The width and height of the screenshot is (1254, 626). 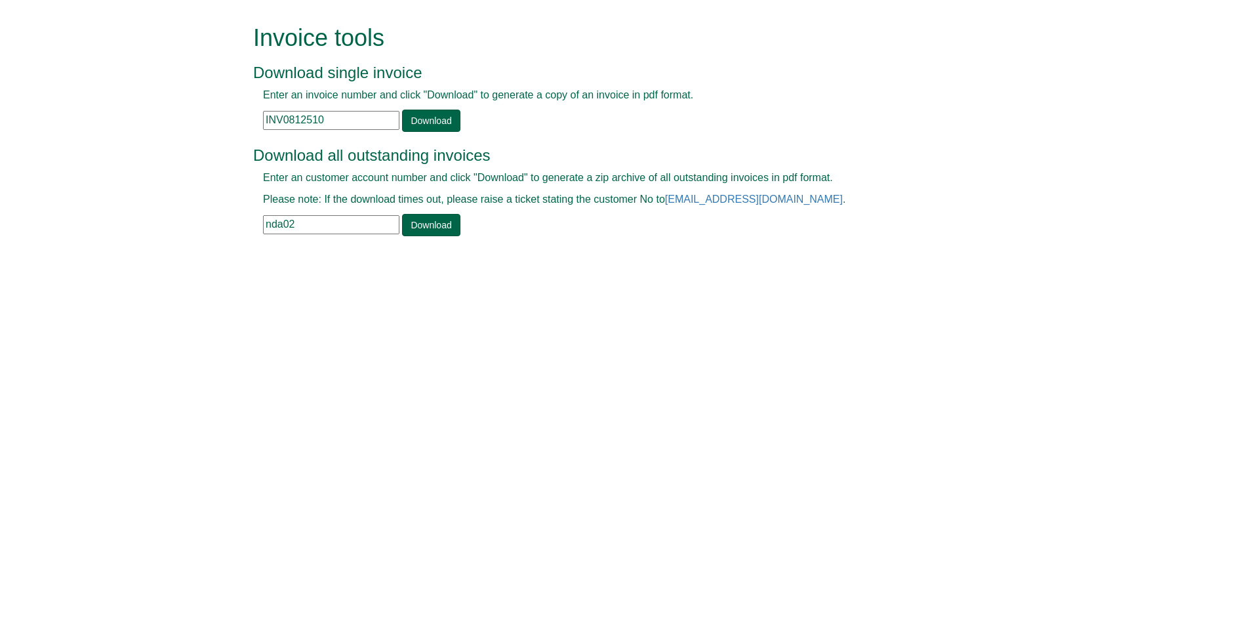 I want to click on h3: Download single invoice, so click(x=612, y=73).